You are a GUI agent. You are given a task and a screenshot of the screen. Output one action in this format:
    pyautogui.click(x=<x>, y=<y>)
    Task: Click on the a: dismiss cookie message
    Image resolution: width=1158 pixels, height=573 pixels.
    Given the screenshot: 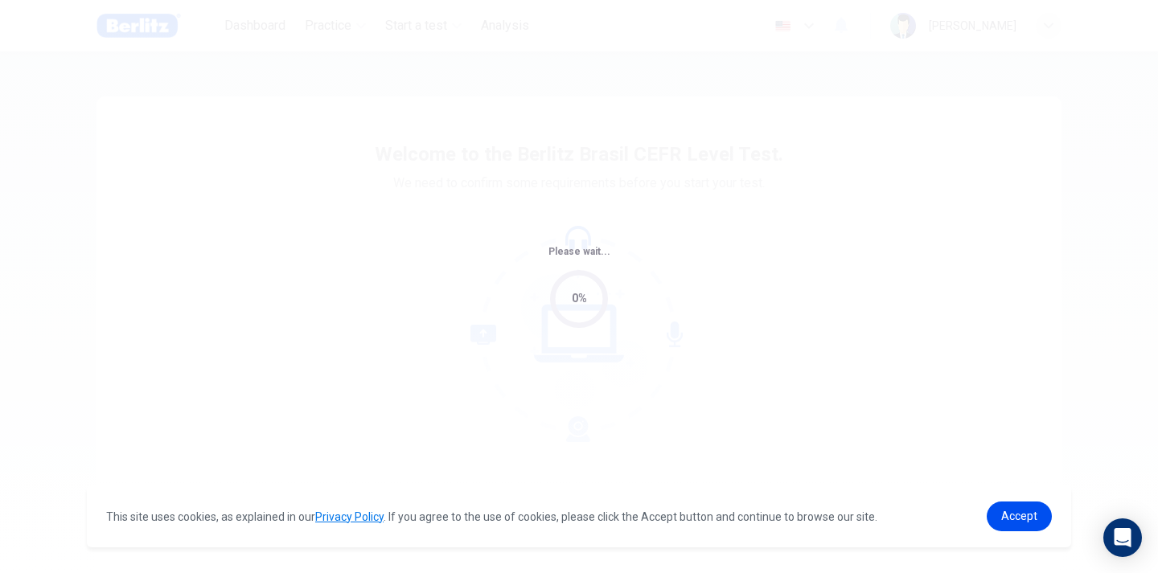 What is the action you would take?
    pyautogui.click(x=1018, y=516)
    